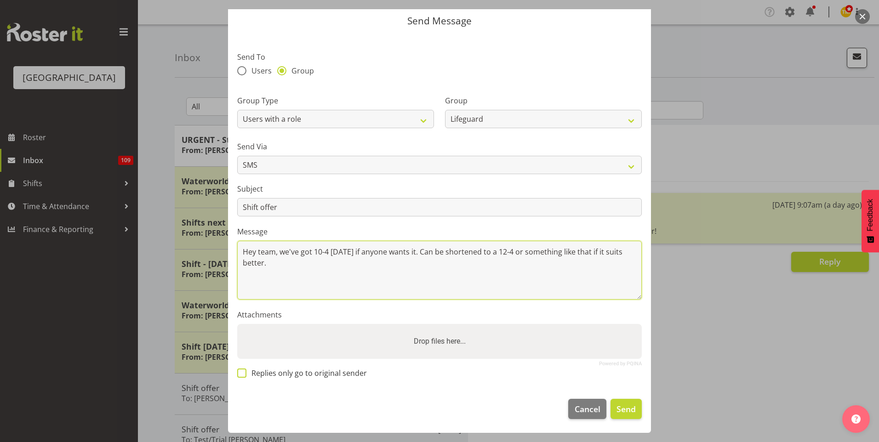 The width and height of the screenshot is (879, 442). What do you see at coordinates (620, 364) in the screenshot?
I see `a: Powered by PQINA` at bounding box center [620, 364].